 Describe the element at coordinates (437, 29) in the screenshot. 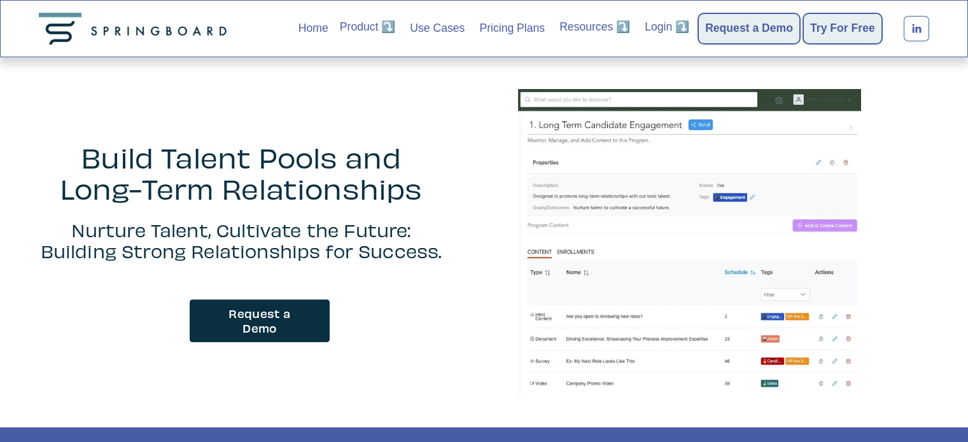

I see `a: Use Cases` at that location.